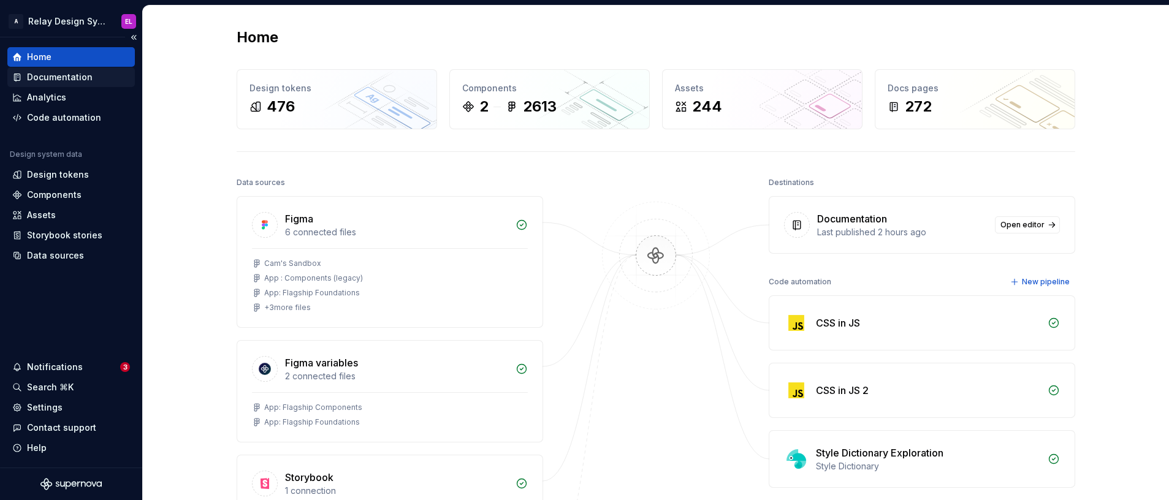 This screenshot has height=500, width=1169. I want to click on div: Design system data, so click(46, 155).